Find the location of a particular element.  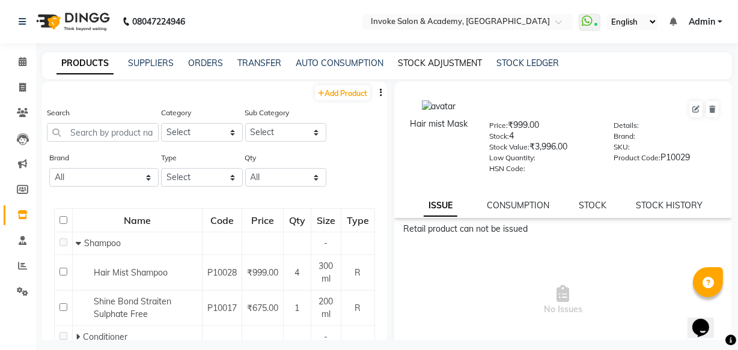

div: Code is located at coordinates (222, 221).